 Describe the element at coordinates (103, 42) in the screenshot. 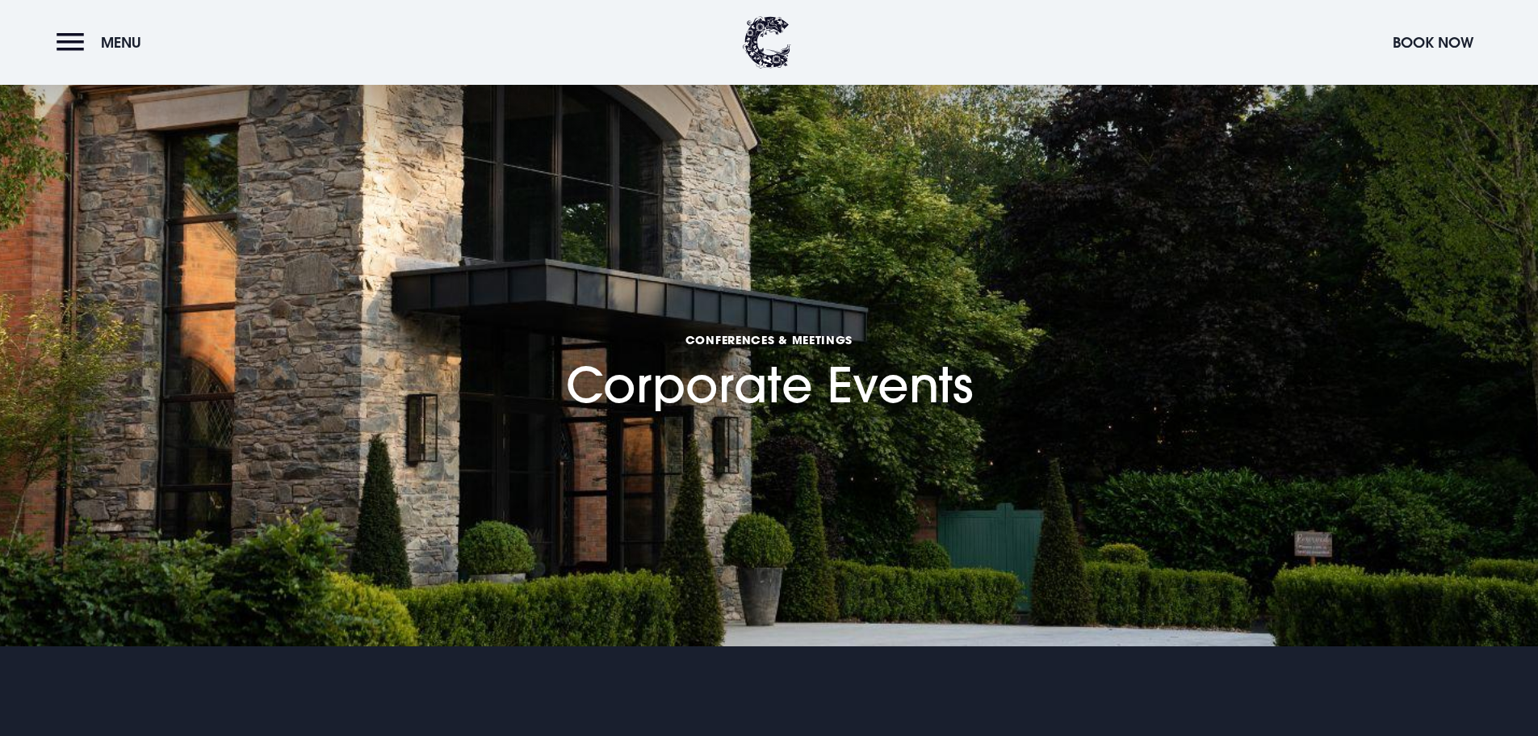

I see `button: Menu` at that location.